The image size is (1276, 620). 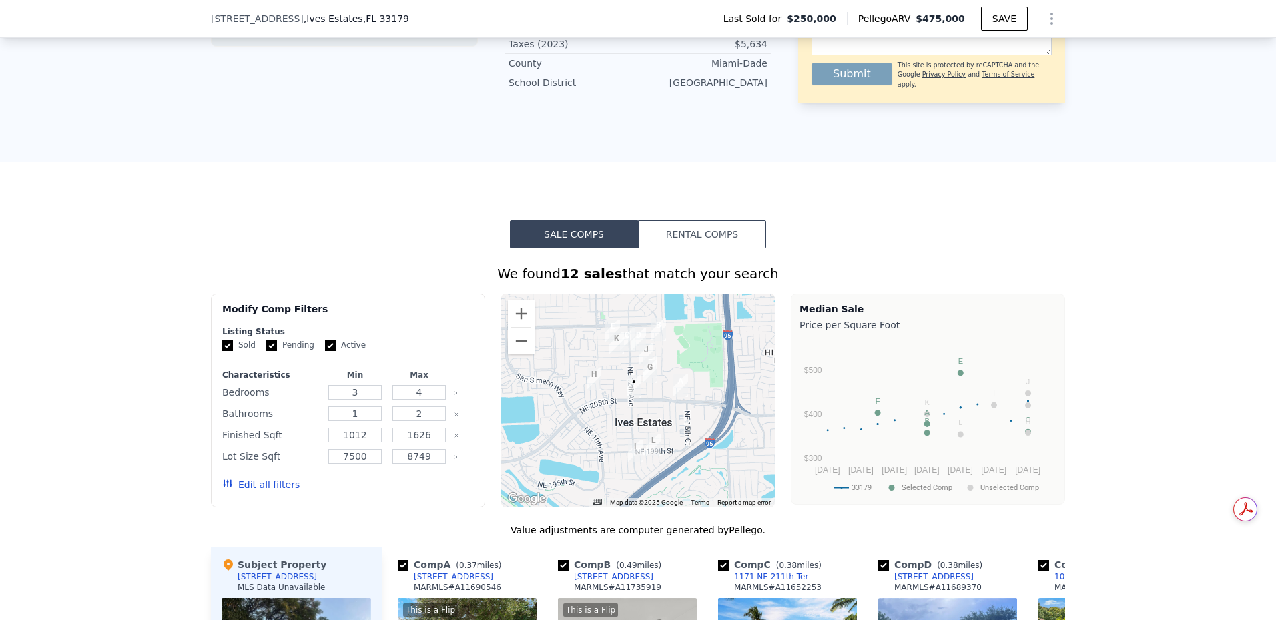 I want to click on div: Value adjustments are computer generated by Pellego ., so click(x=638, y=530).